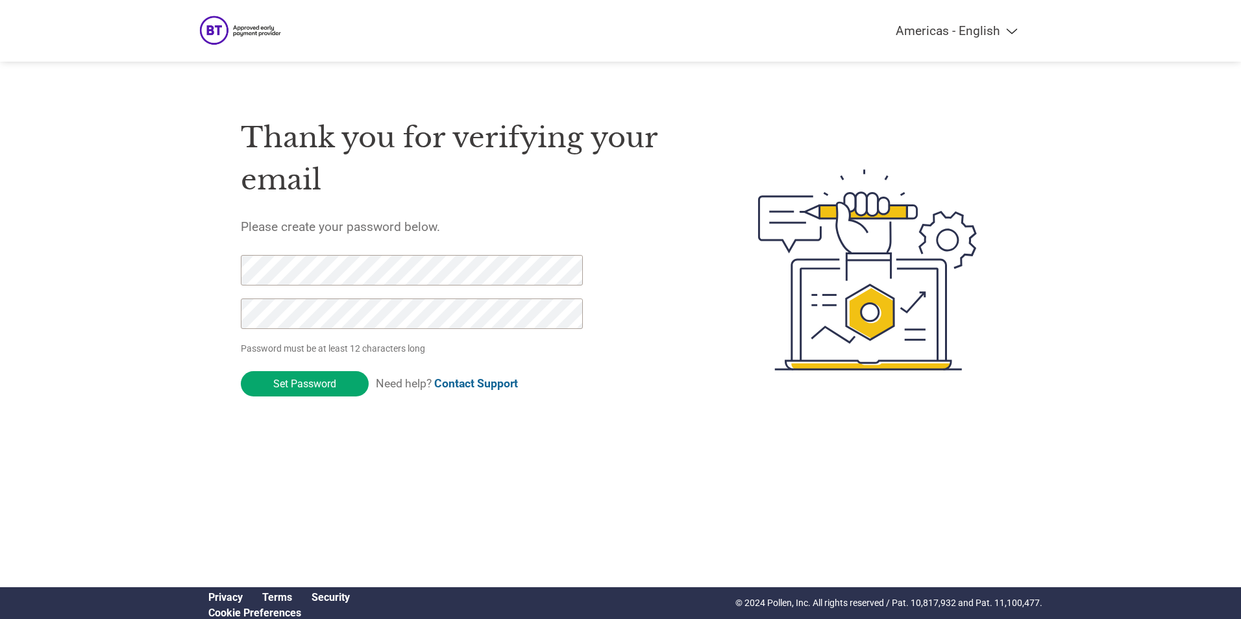  What do you see at coordinates (304, 384) in the screenshot?
I see `input: Set Password` at bounding box center [304, 384].